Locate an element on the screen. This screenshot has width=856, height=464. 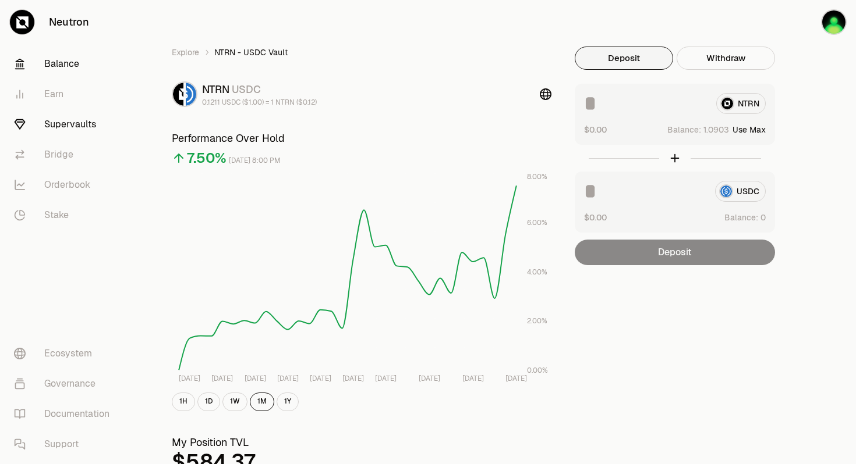
div: NTRN is located at coordinates (259, 90).